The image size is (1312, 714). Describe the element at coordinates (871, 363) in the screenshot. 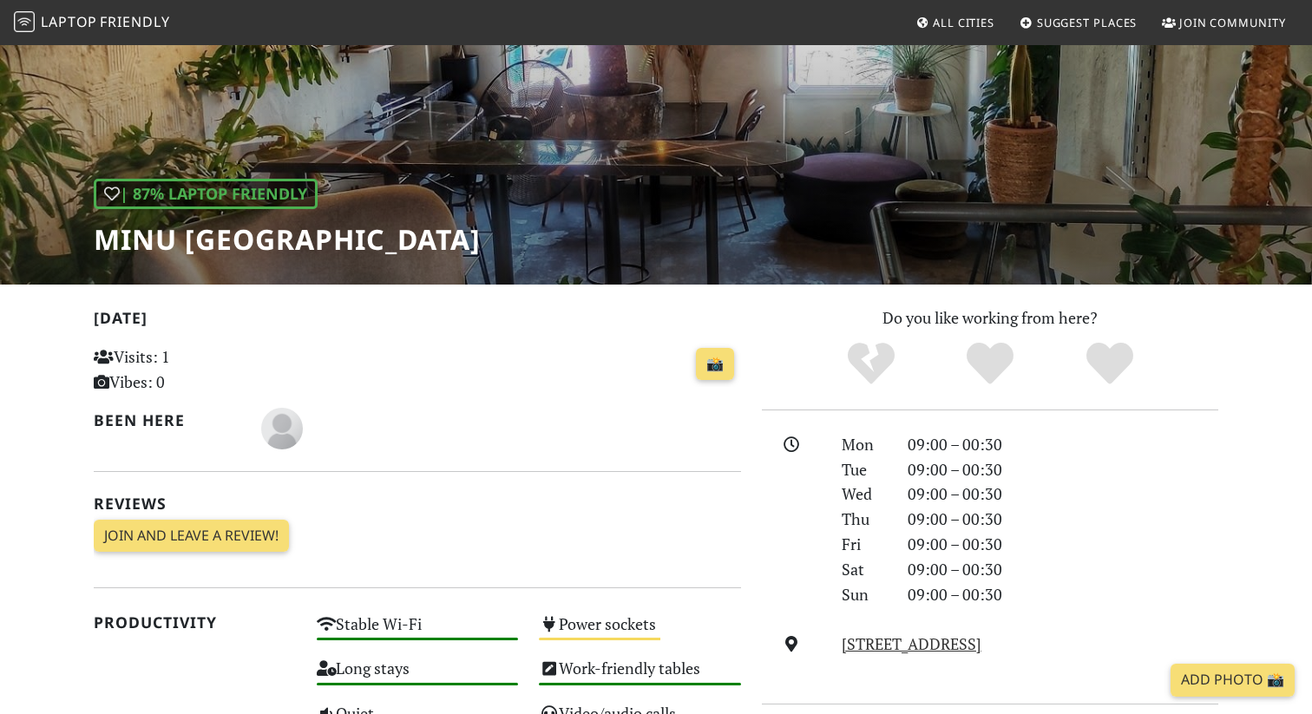

I see `div: No` at that location.